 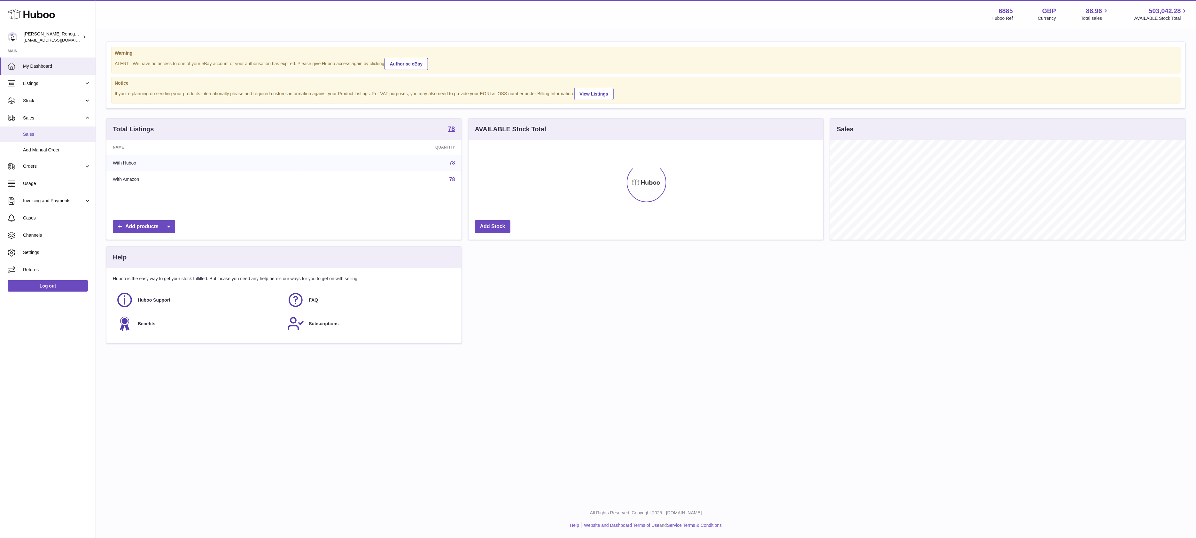 I want to click on a: Benefits, so click(x=198, y=324).